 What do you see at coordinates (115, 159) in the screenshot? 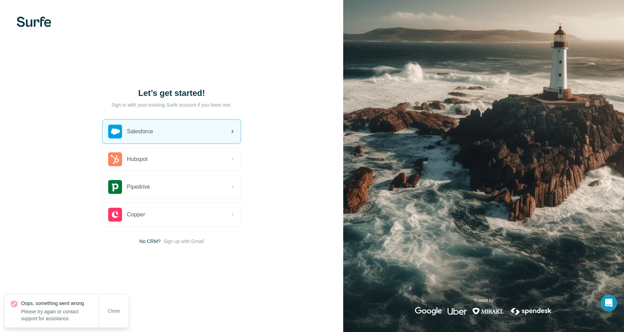
I see `img: hubspot's logo` at bounding box center [115, 159].